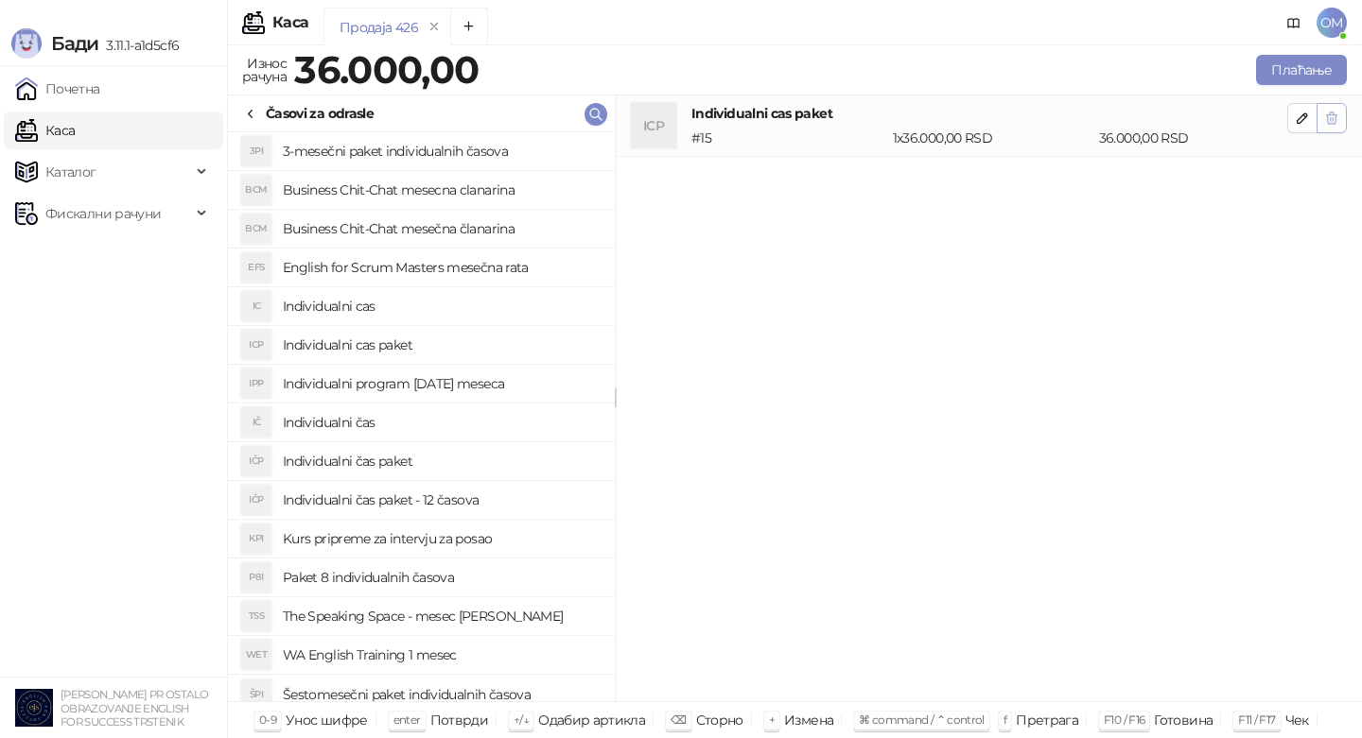 The height and width of the screenshot is (738, 1362). Describe the element at coordinates (103, 214) in the screenshot. I see `span: Фискални рачуни` at that location.